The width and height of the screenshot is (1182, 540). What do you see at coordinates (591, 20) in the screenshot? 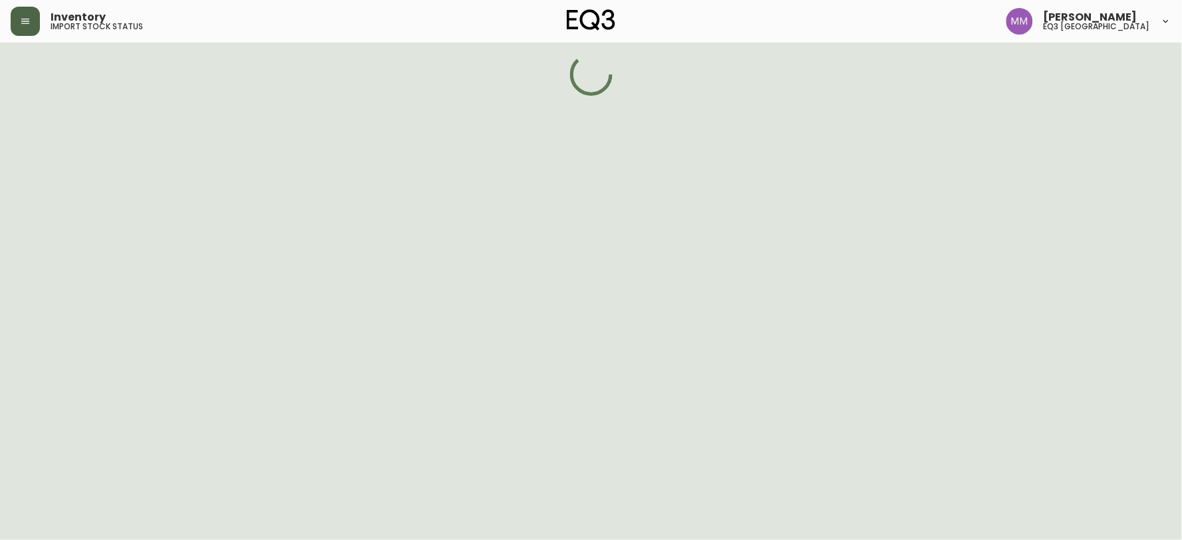
I see `img: logo` at bounding box center [591, 20].